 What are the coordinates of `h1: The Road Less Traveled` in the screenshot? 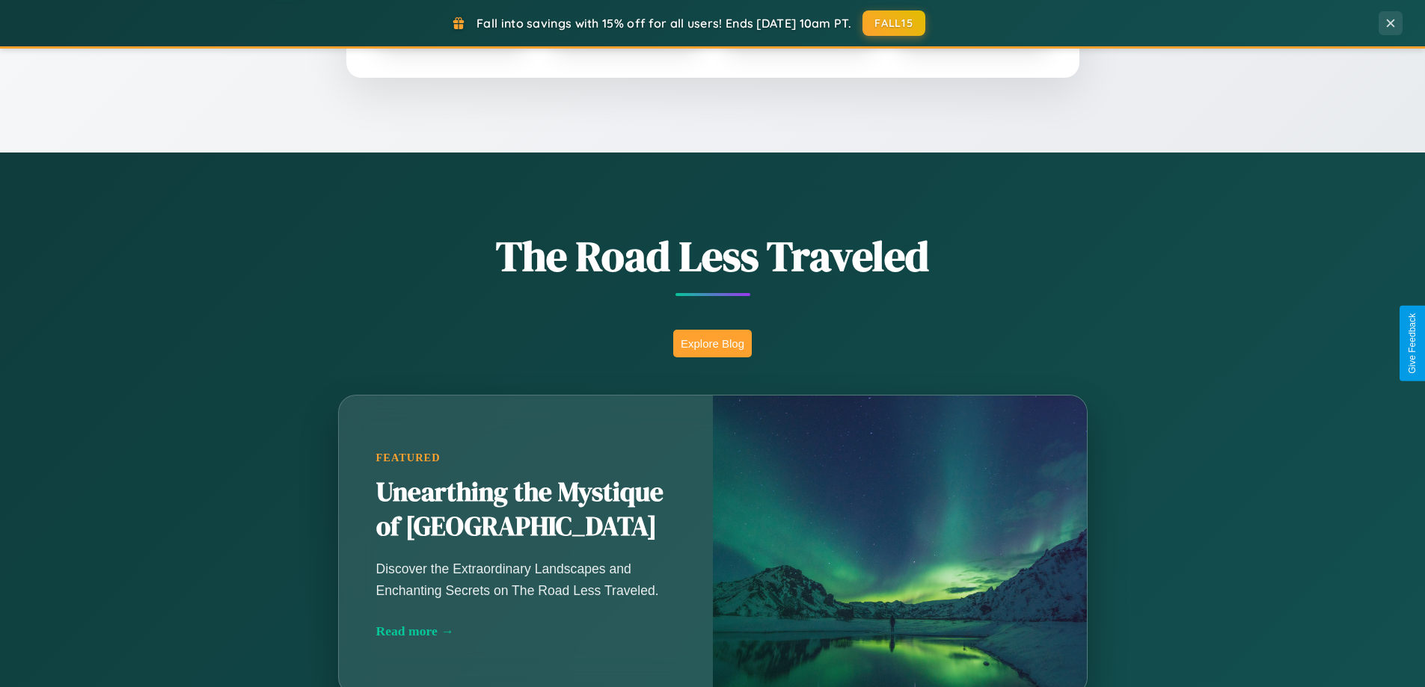 It's located at (713, 256).